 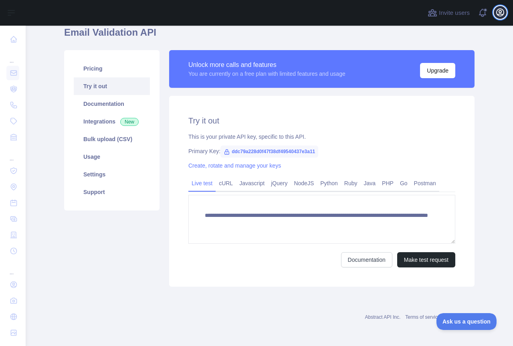 What do you see at coordinates (403, 183) in the screenshot?
I see `a: Go` at bounding box center [403, 183].